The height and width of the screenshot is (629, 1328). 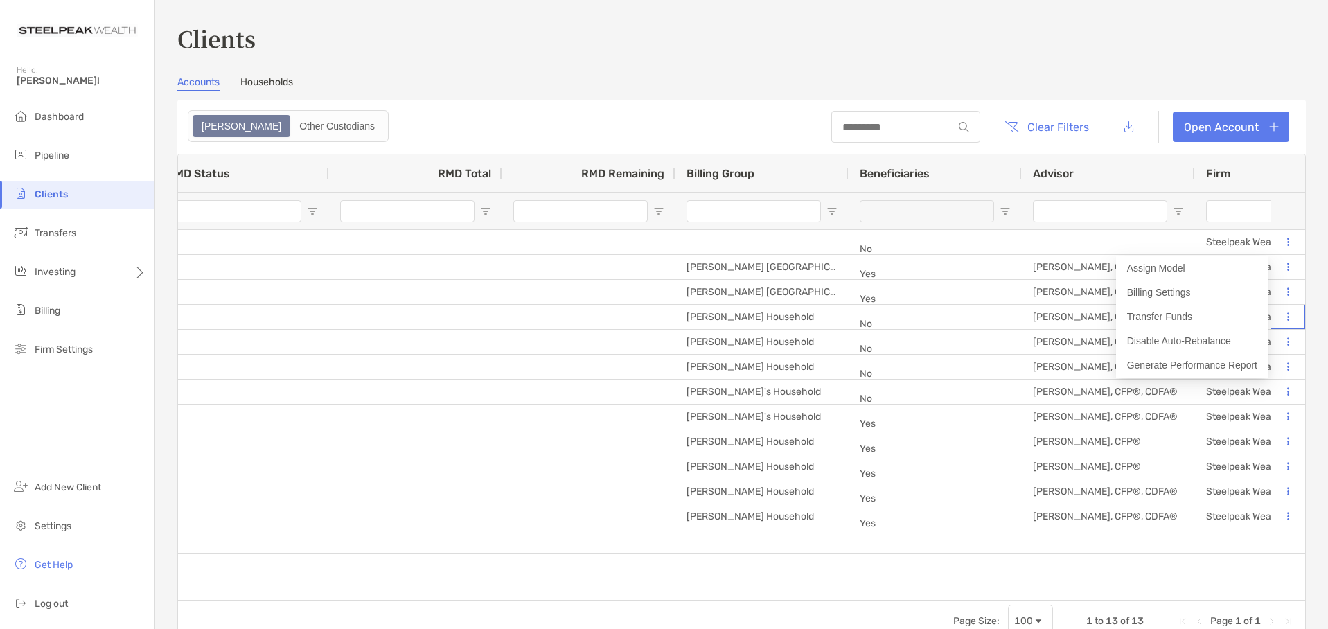 I want to click on span: Firm Settings, so click(x=64, y=349).